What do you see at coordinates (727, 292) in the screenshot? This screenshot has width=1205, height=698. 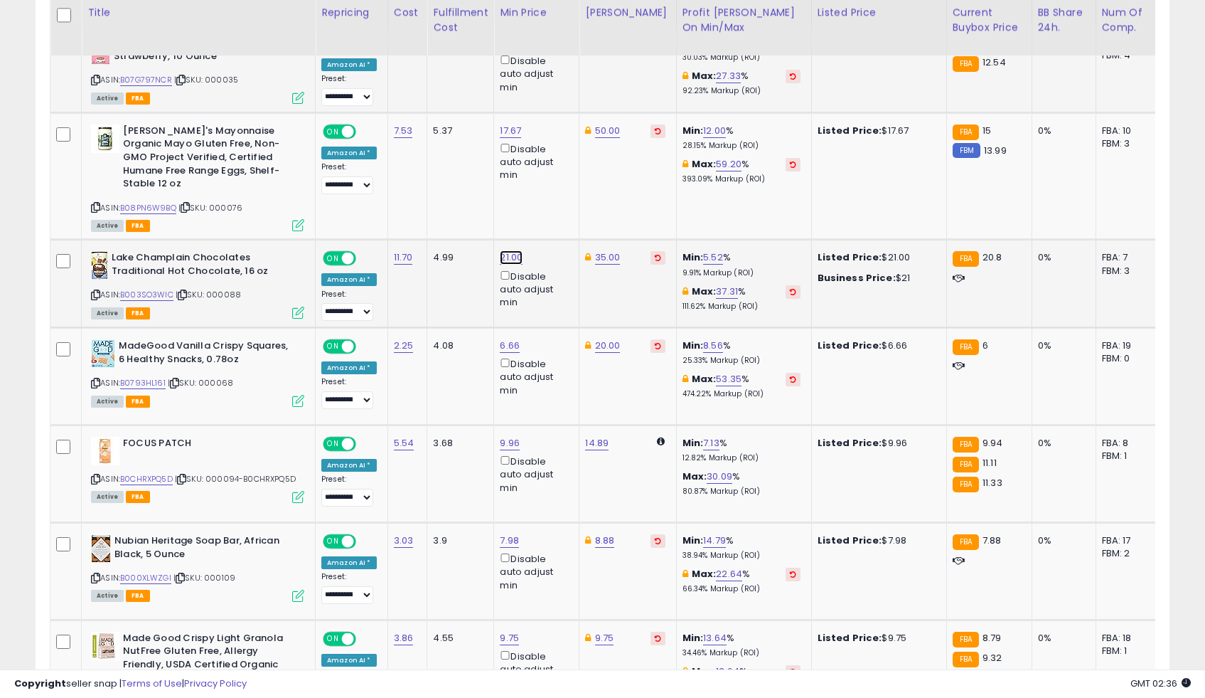 I see `a: 37.31` at bounding box center [727, 292].